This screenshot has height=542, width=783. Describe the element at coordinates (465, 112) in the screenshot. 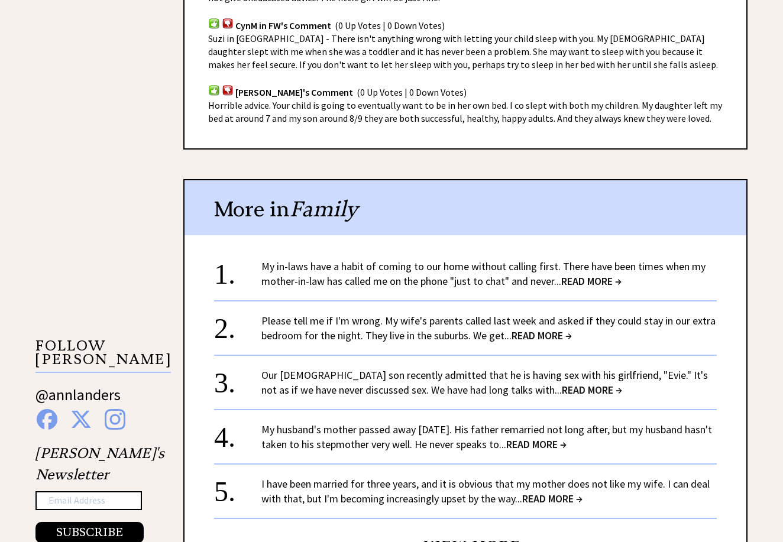

I see `span: Horrible advice. Your child is going to eventually want to be in her own bed. I co slept with bot...` at that location.